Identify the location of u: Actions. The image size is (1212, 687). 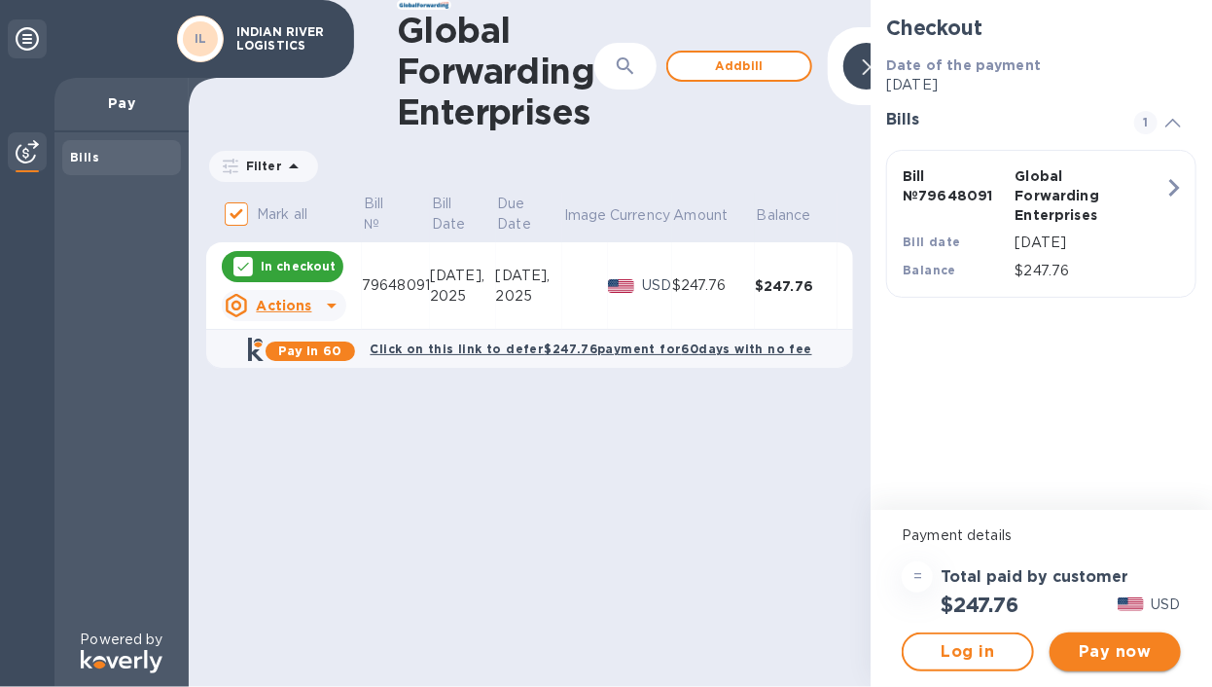
(283, 305).